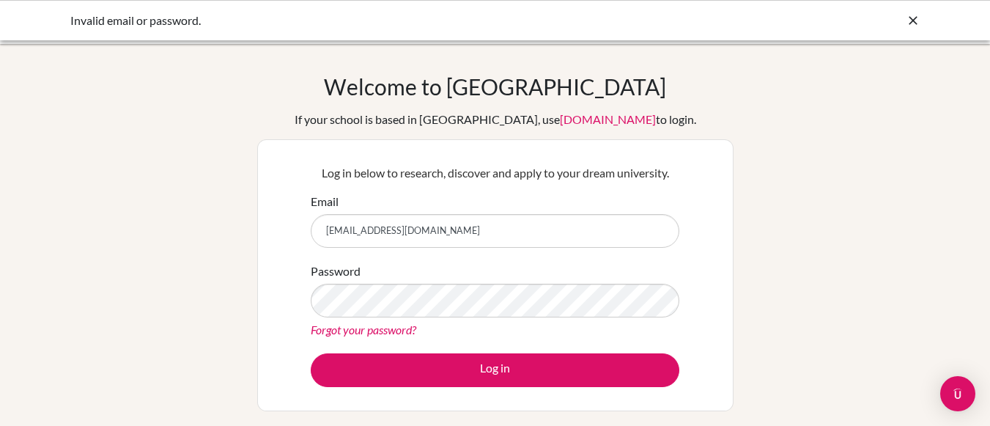 The height and width of the screenshot is (426, 990). I want to click on a: Forgot your password?, so click(364, 329).